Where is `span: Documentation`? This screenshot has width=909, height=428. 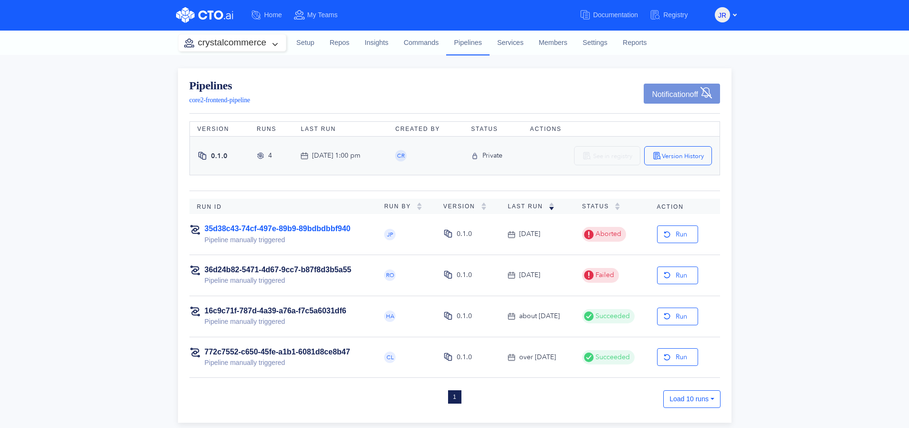 span: Documentation is located at coordinates (616, 15).